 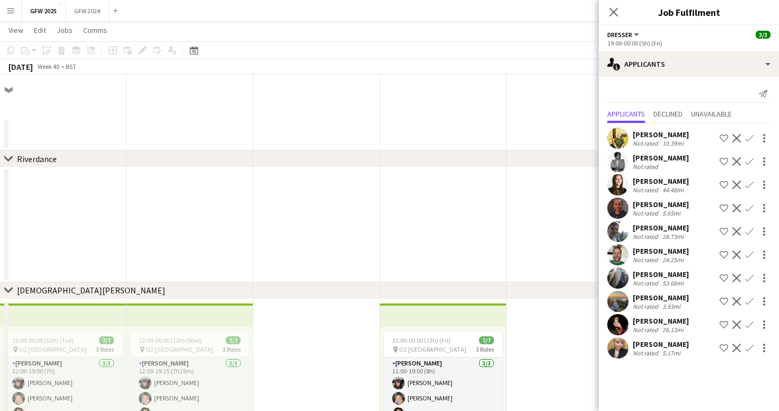 I want to click on div: 53.68mi, so click(x=673, y=283).